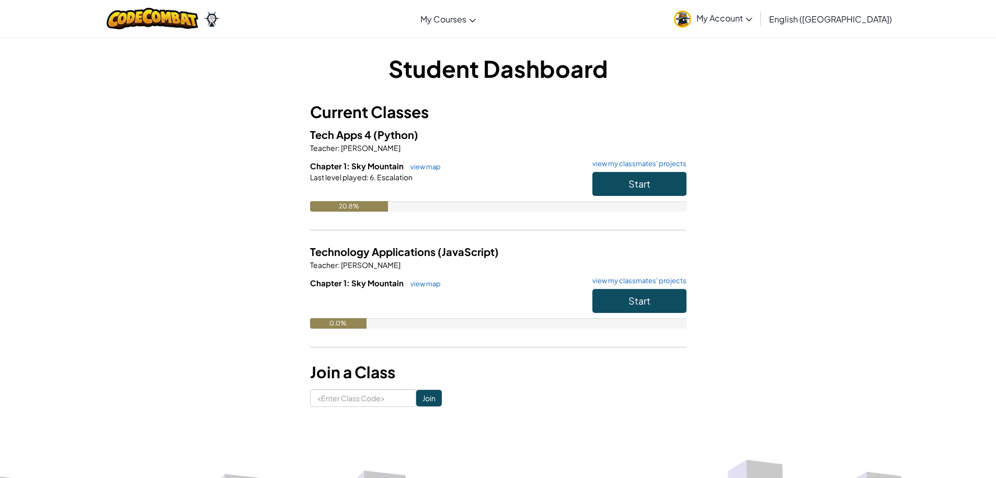 This screenshot has width=996, height=478. I want to click on h3: Current Classes, so click(498, 112).